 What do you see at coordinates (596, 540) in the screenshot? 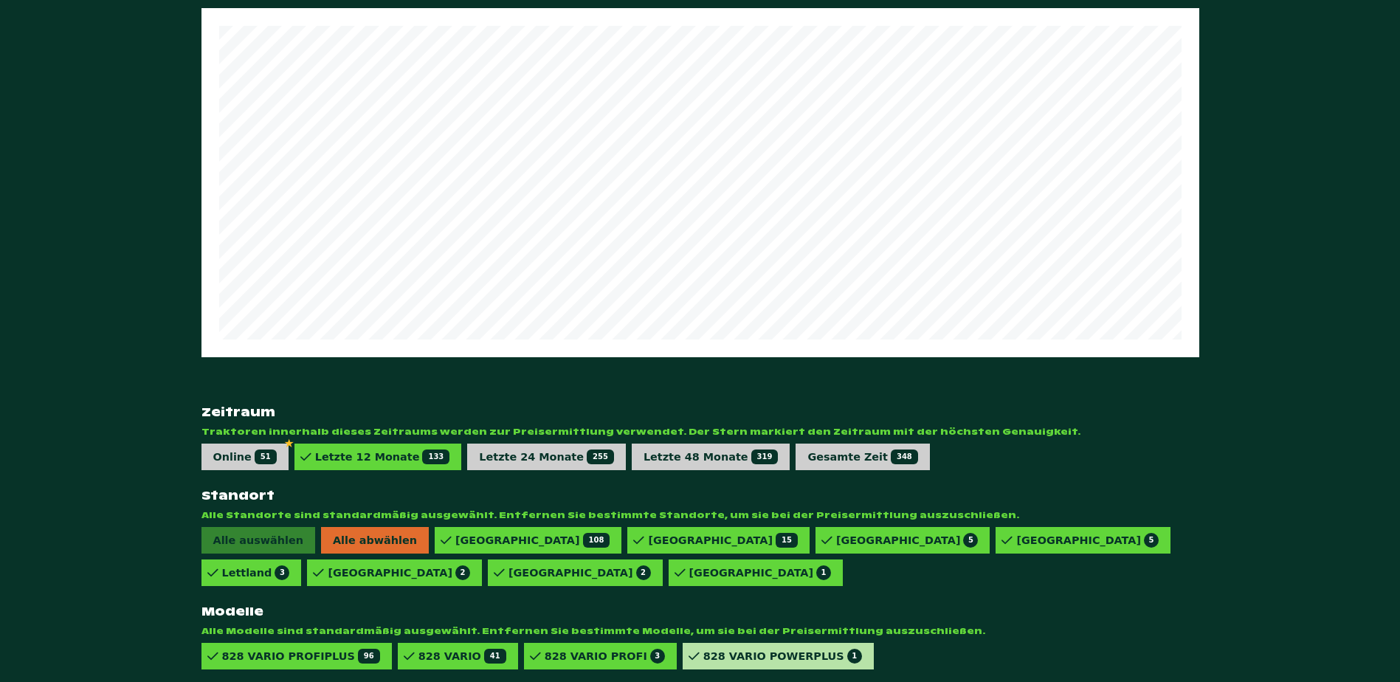
I see `span: 108` at bounding box center [596, 540].